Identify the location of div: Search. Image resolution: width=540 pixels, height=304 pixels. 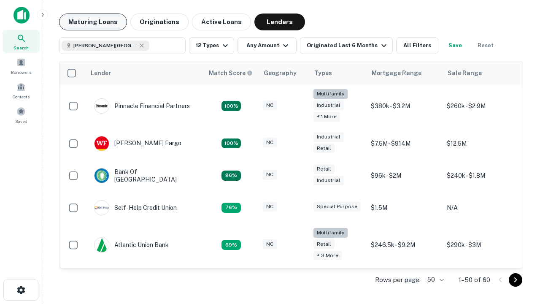
(21, 41).